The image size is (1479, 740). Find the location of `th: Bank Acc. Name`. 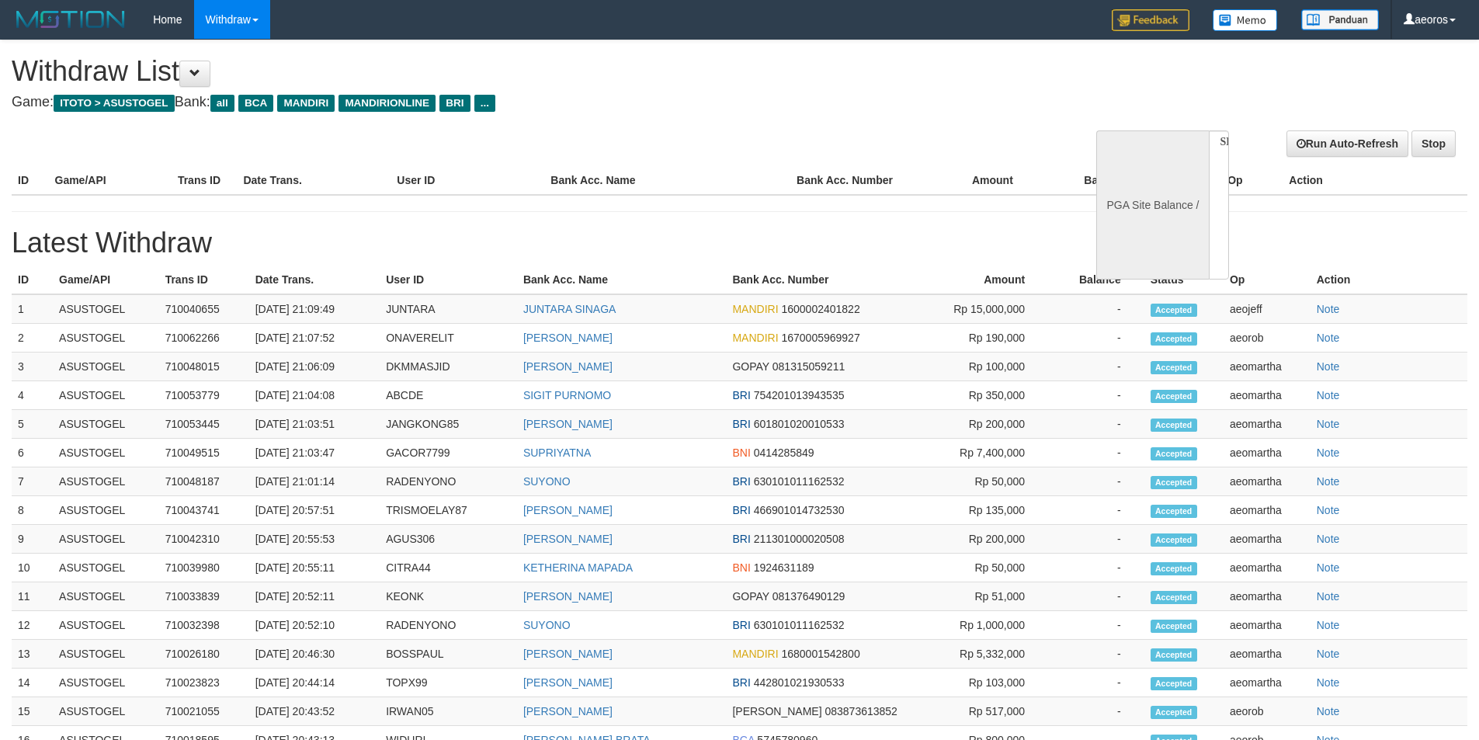

th: Bank Acc. Name is located at coordinates (622, 279).